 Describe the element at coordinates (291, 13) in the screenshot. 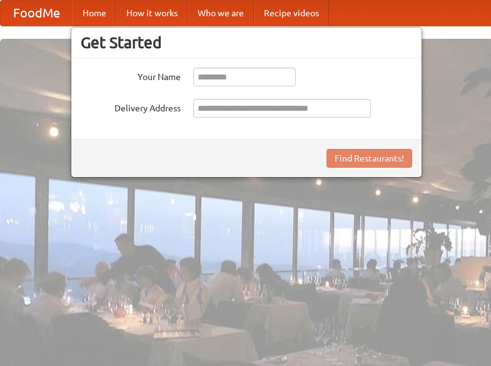

I see `a: Recipe videos` at that location.